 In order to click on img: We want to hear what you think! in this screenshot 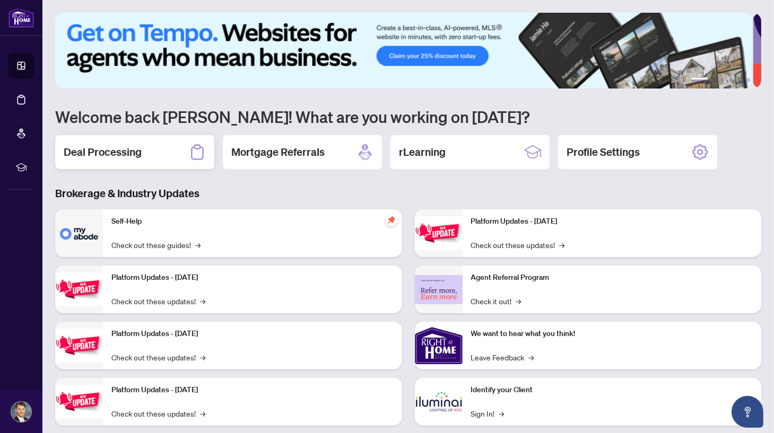, I will do `click(439, 346)`.